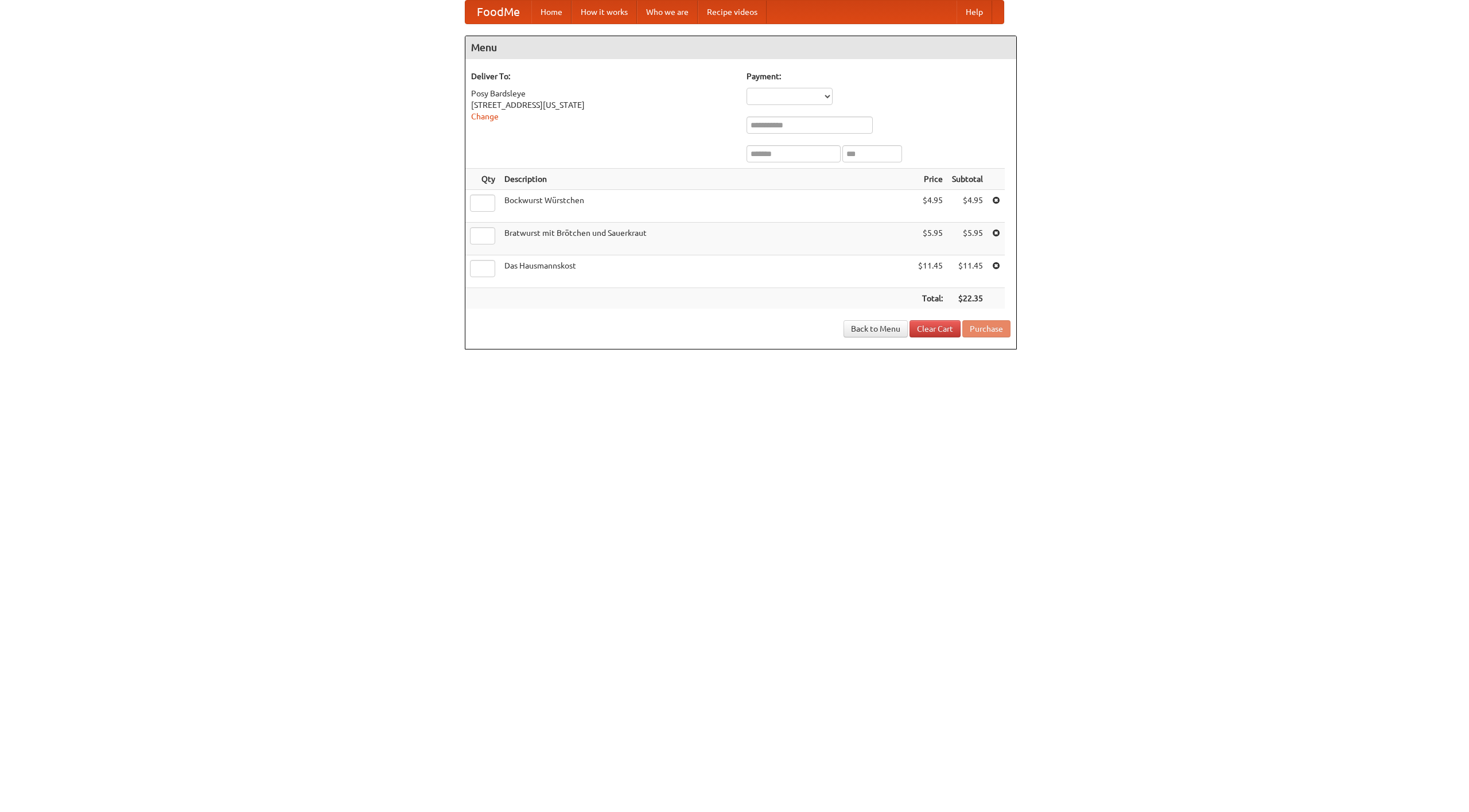  What do you see at coordinates (707, 206) in the screenshot?
I see `td: Bockwurst Würstchen` at bounding box center [707, 206].